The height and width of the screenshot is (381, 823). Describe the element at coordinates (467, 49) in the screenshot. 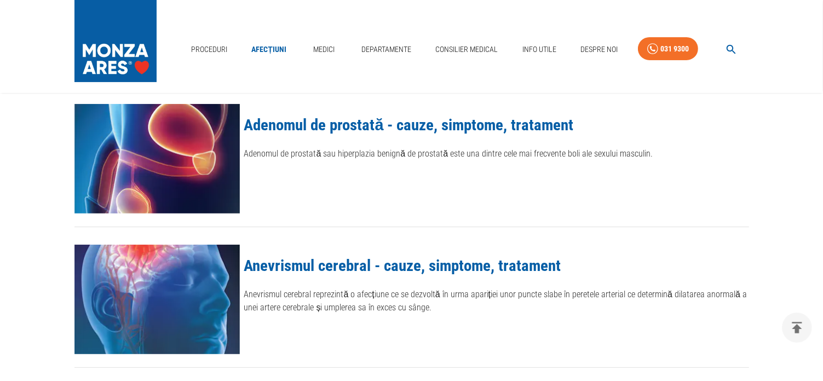

I see `a: Consilier Medical` at that location.